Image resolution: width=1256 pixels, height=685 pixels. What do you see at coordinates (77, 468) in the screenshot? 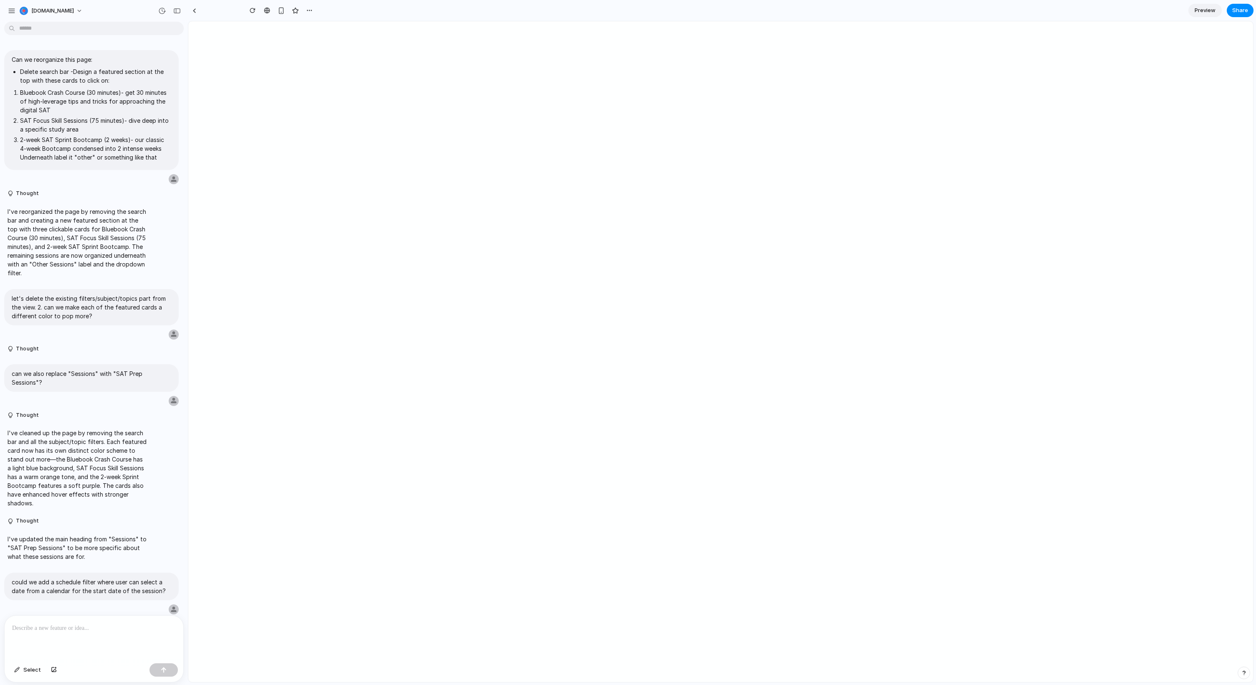
I see `p: I've cleaned up the page by removing the search bar and all the subject/topic filters. Each featu...` at bounding box center [77, 468].